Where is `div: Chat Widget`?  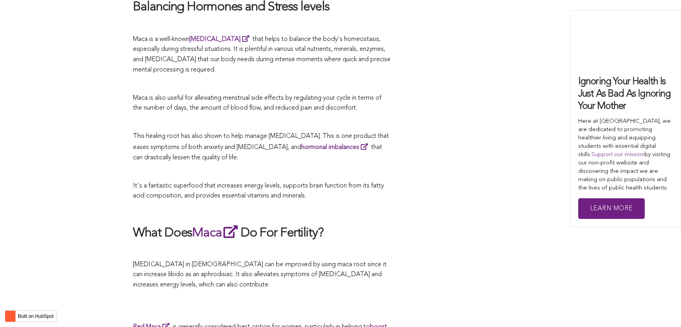 div: Chat Widget is located at coordinates (661, 308).